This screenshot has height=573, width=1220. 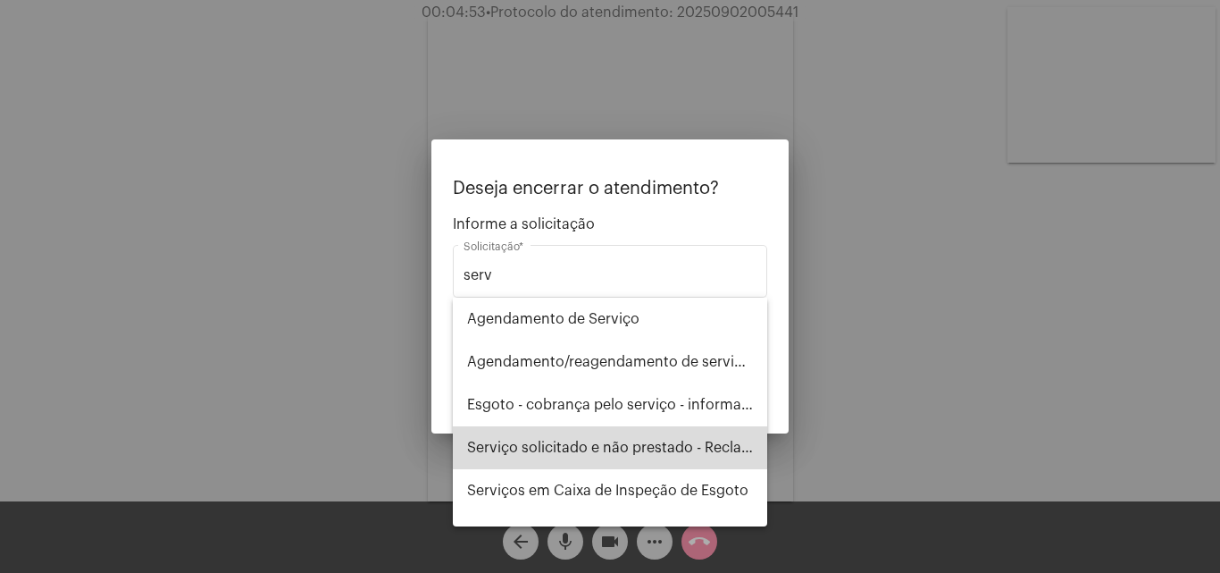 I want to click on p: Deseja encerrar o atendimento?, so click(x=610, y=188).